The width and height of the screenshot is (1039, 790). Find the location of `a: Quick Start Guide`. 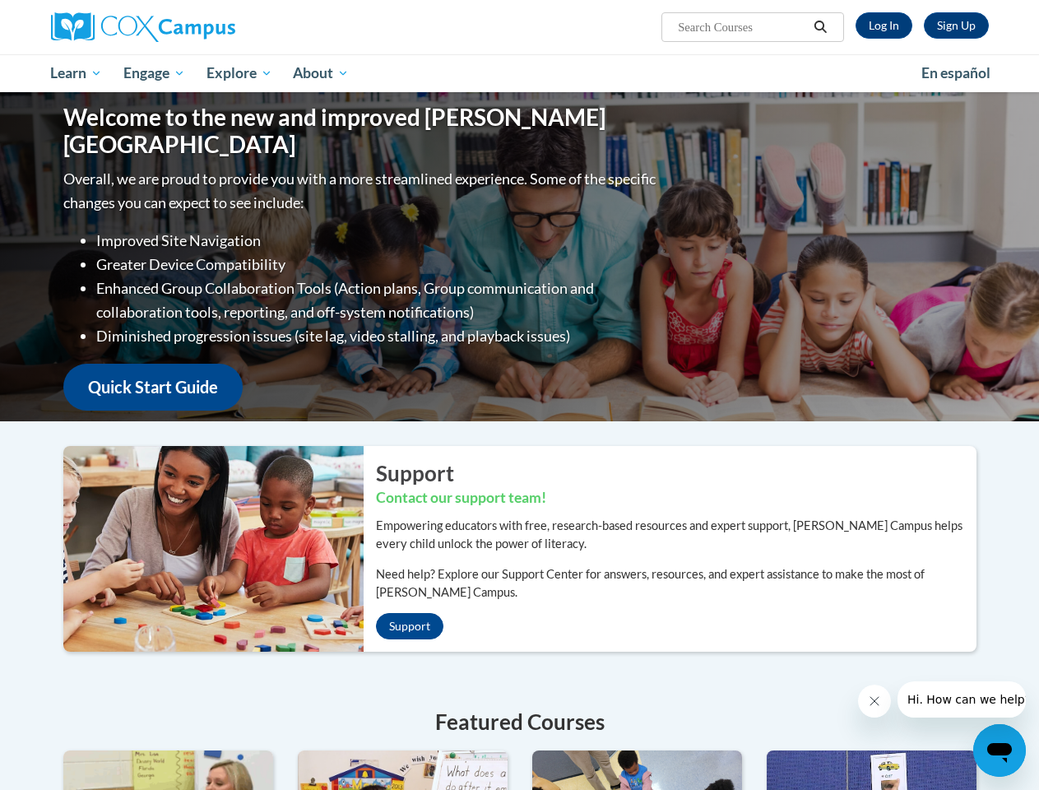

a: Quick Start Guide is located at coordinates (153, 387).